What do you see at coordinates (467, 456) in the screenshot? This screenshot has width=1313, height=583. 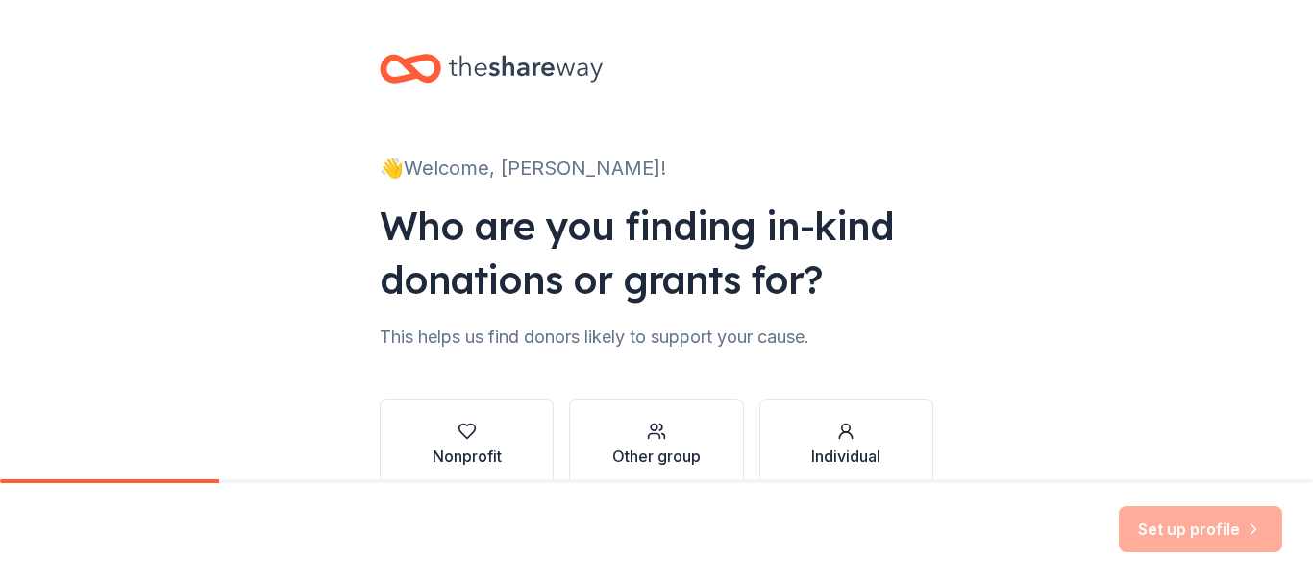 I see `div: Nonprofit` at bounding box center [467, 456].